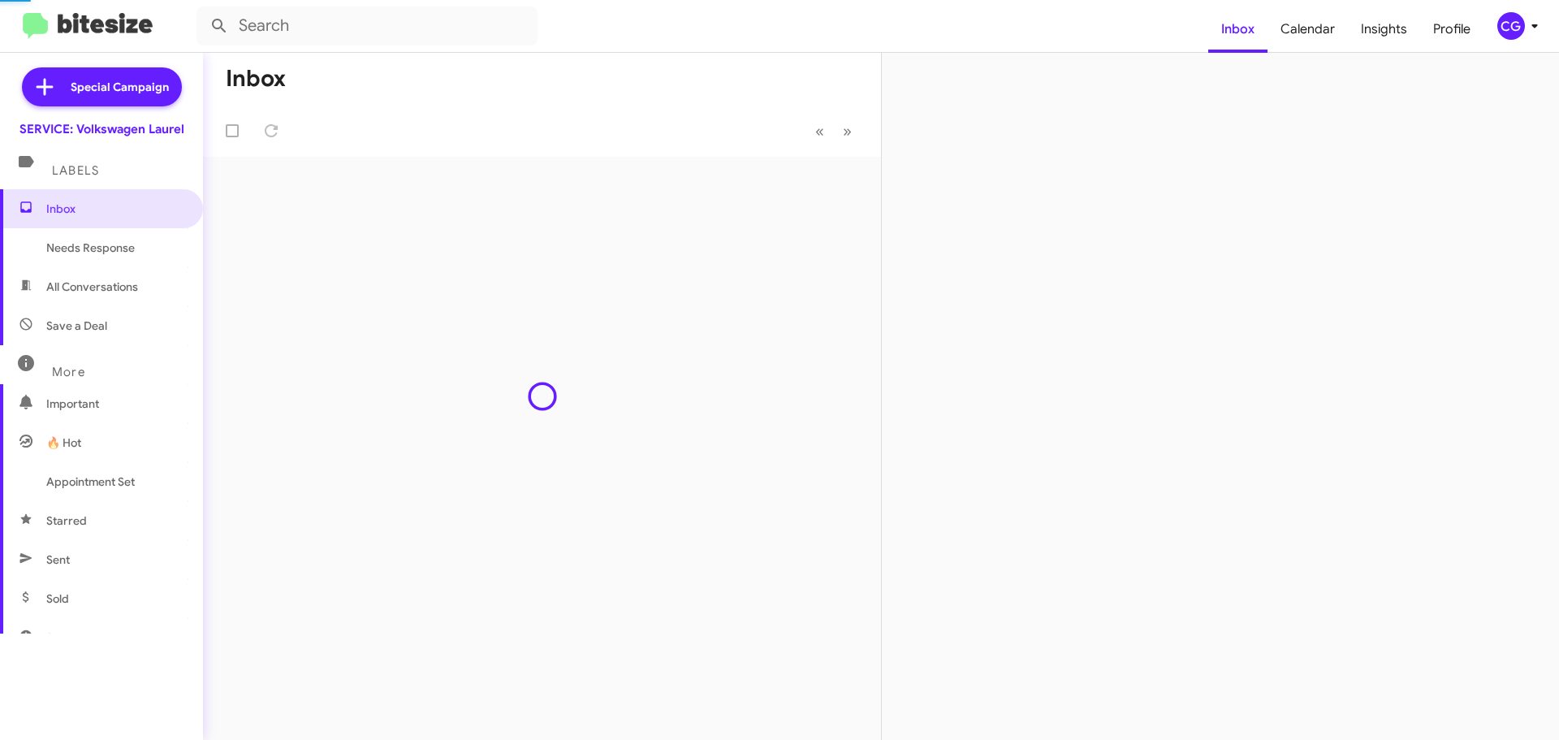 This screenshot has height=740, width=1559. Describe the element at coordinates (847, 131) in the screenshot. I see `button: Next` at that location.